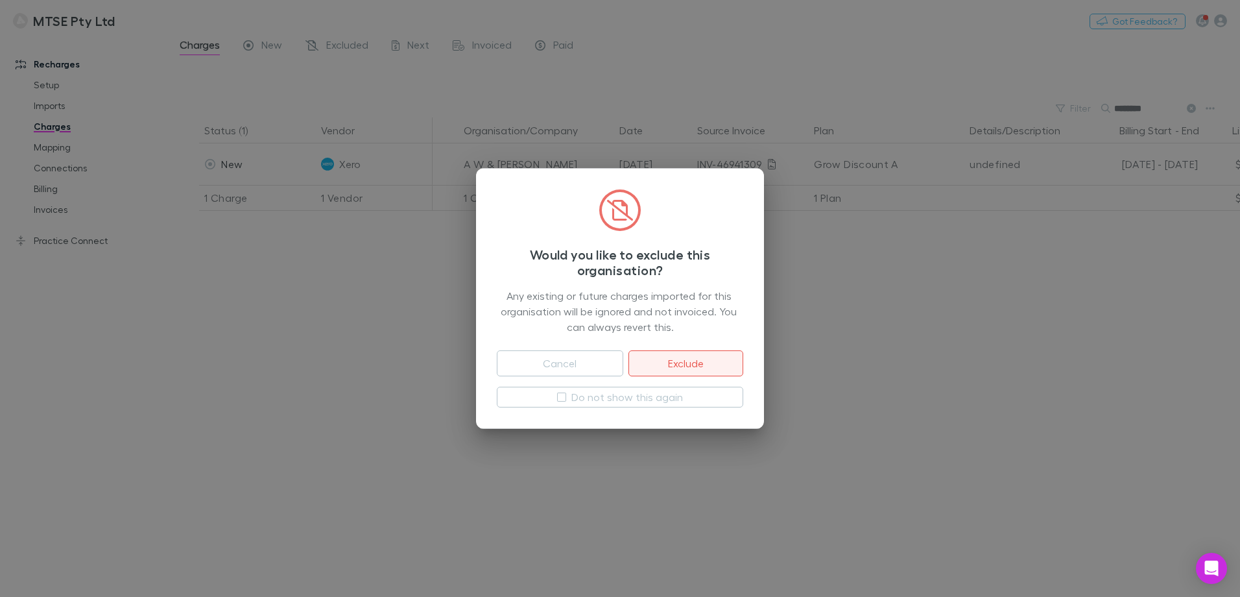  I want to click on button: Cancel, so click(560, 363).